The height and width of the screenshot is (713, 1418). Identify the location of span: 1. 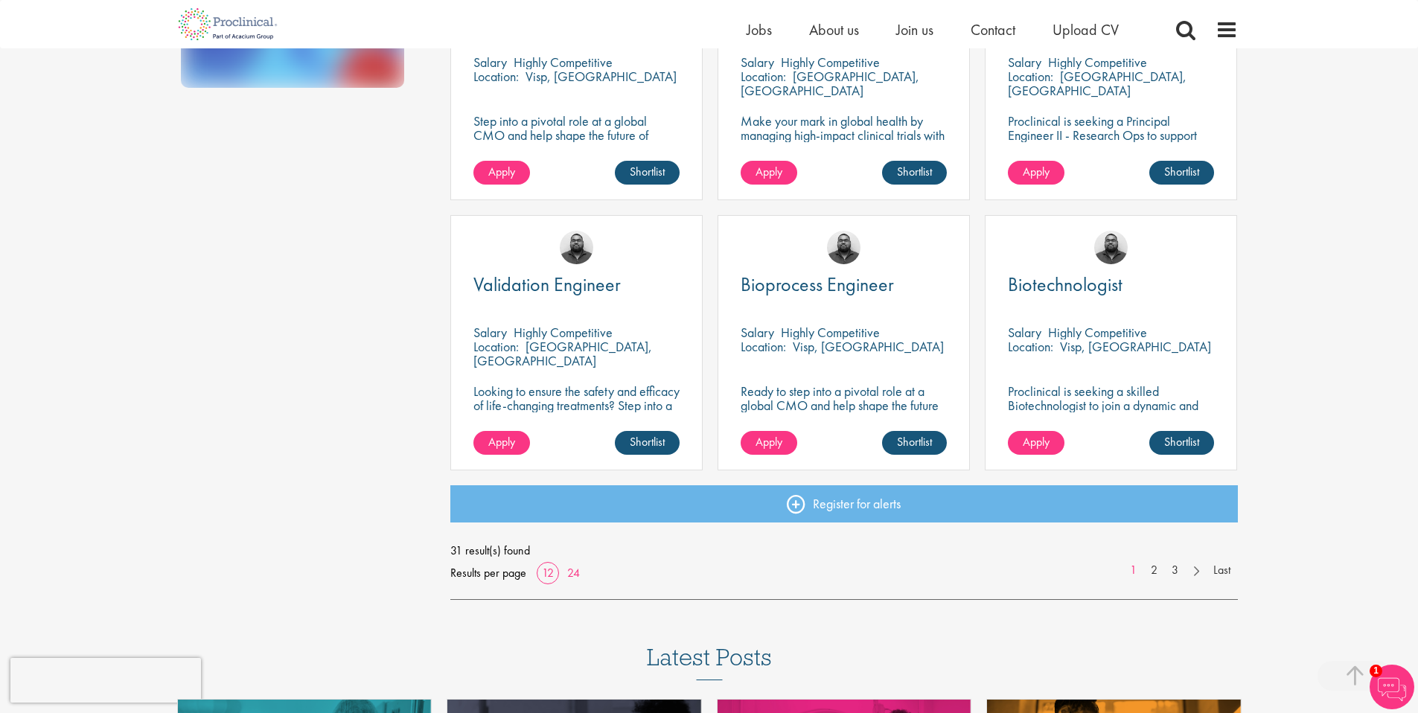
(1376, 671).